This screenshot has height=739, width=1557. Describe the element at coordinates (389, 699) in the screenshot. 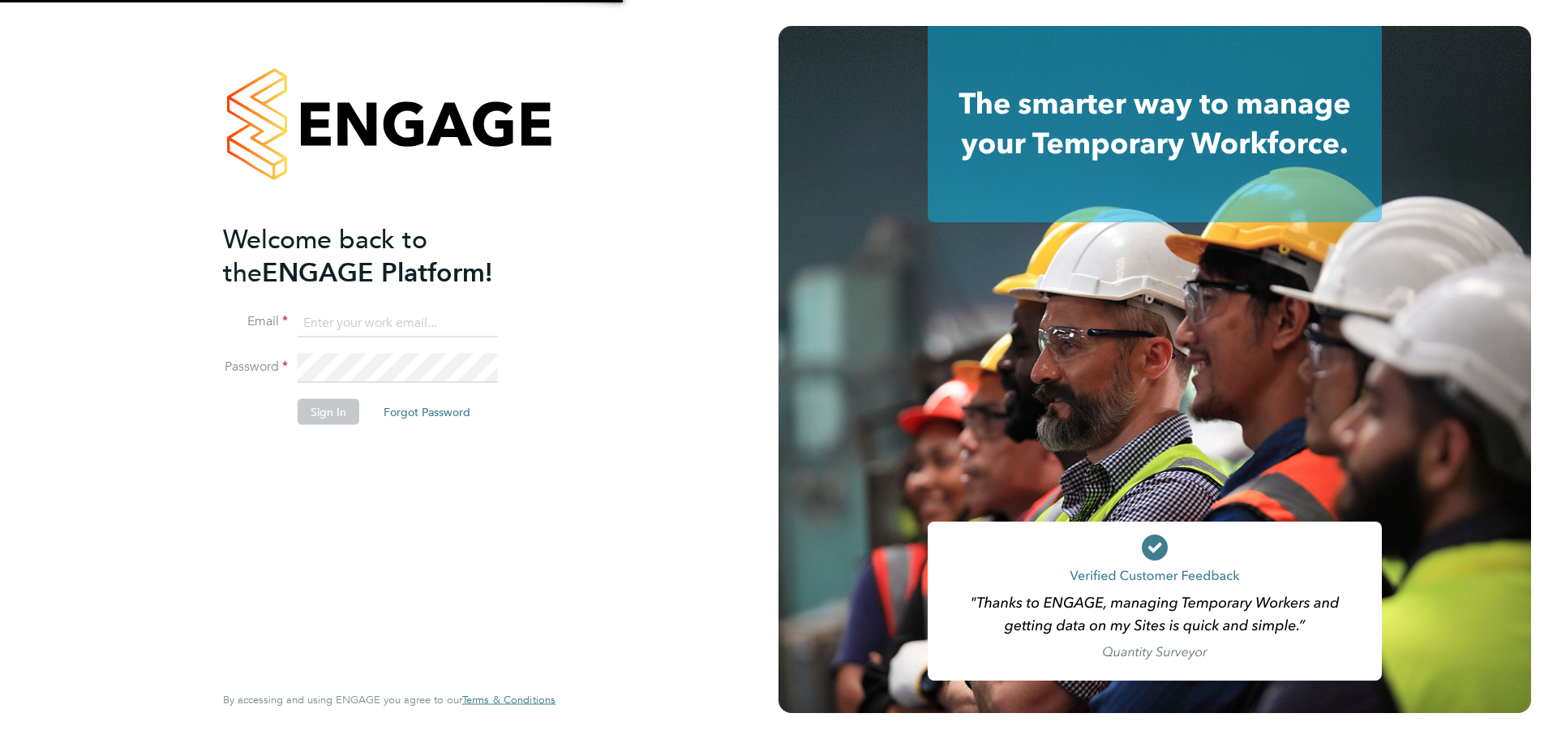

I see `span: By accessing and using ENGAGE you agree to our` at that location.